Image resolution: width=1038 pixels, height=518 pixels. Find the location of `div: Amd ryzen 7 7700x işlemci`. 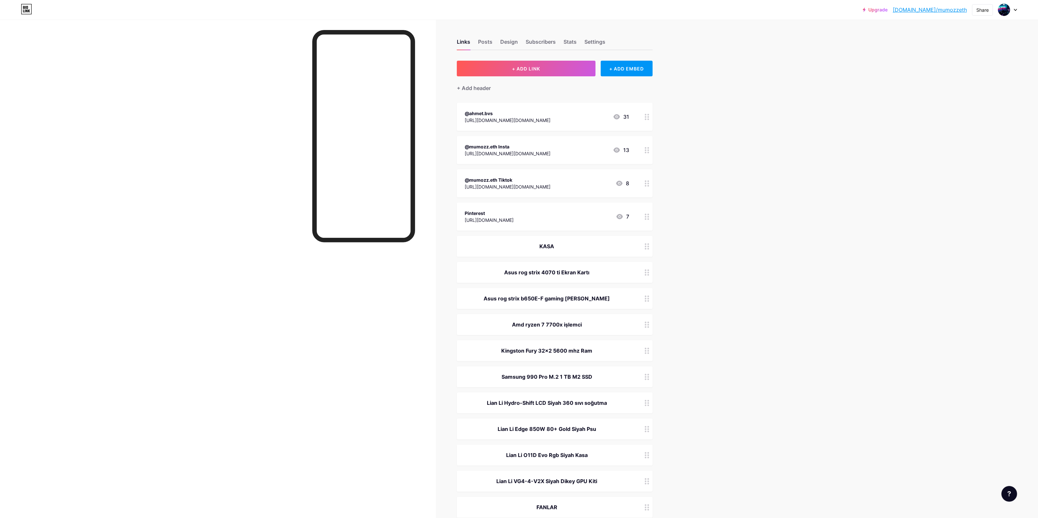

div: Amd ryzen 7 7700x işlemci is located at coordinates (547, 325).